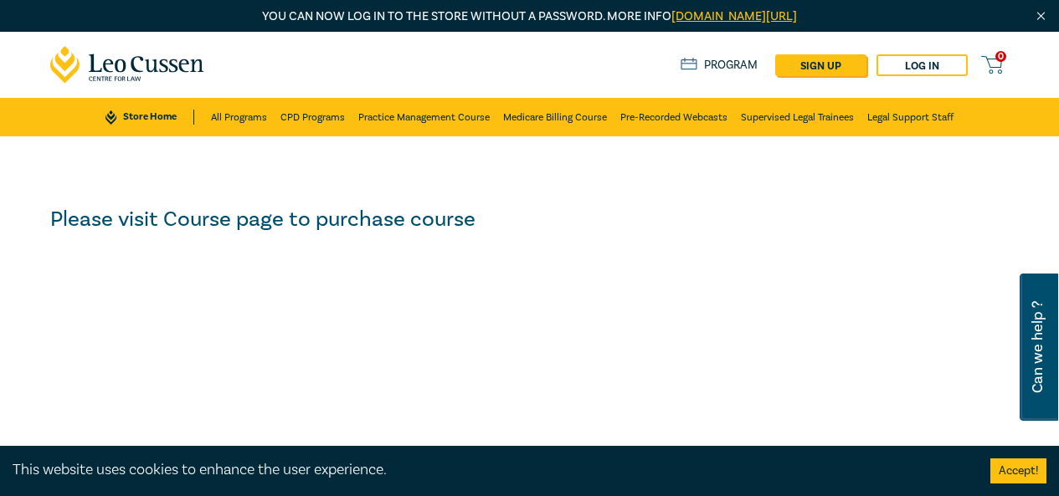 Image resolution: width=1059 pixels, height=496 pixels. Describe the element at coordinates (1040, 16) in the screenshot. I see `img: Close` at that location.